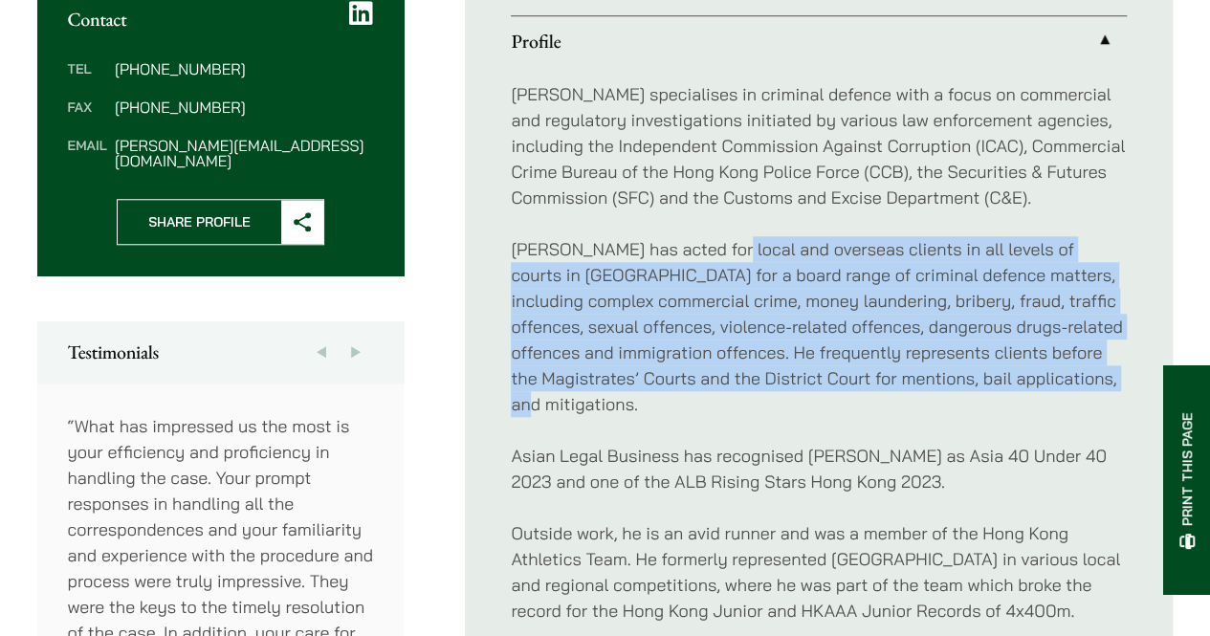 This screenshot has height=636, width=1210. I want to click on button: Share Profile, so click(220, 222).